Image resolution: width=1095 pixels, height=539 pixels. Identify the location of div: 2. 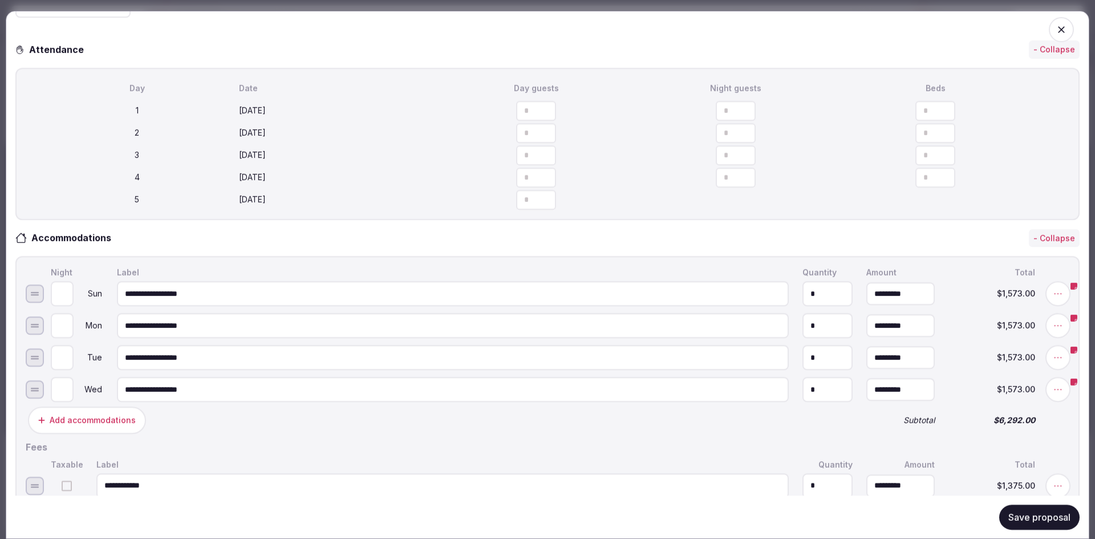
(137, 133).